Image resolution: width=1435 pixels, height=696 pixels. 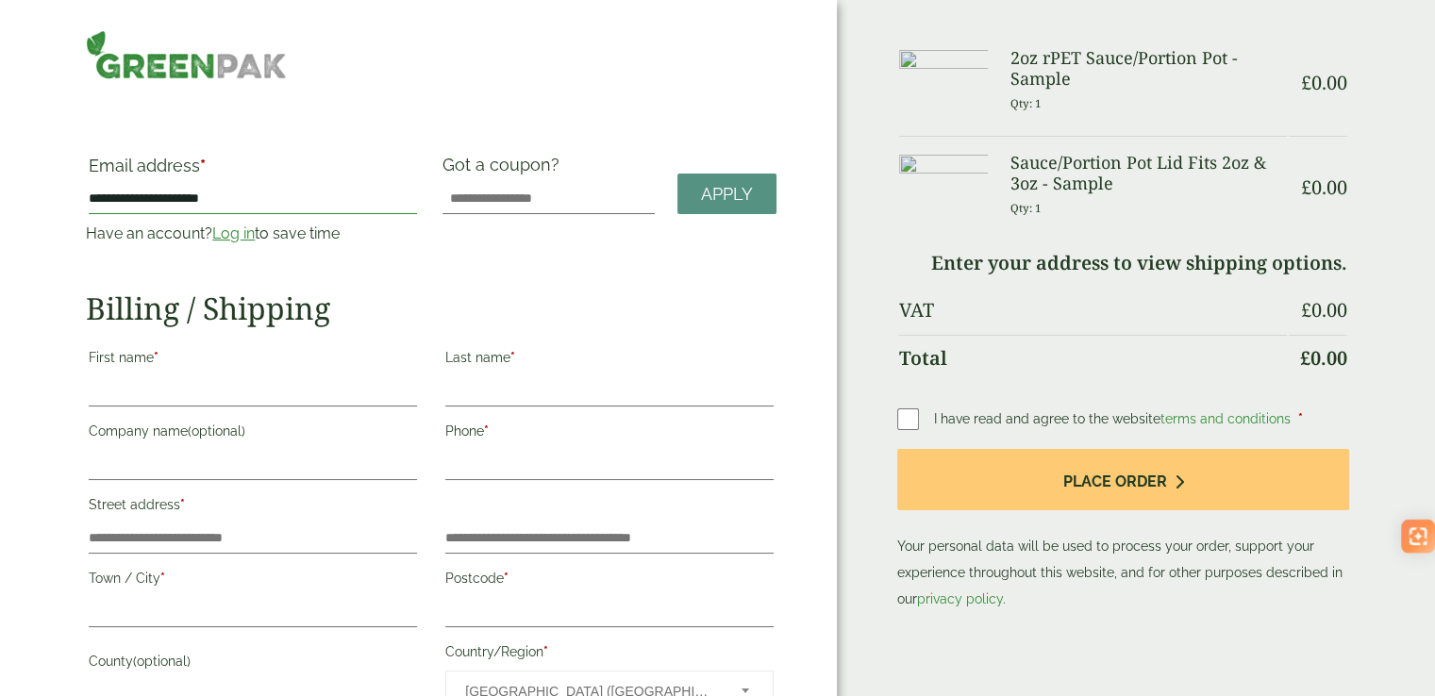 What do you see at coordinates (186, 55) in the screenshot?
I see `img: GreenPak Supplies` at bounding box center [186, 55].